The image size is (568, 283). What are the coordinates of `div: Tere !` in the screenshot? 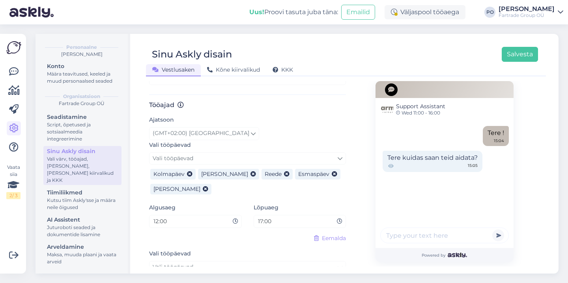 It's located at (495, 136).